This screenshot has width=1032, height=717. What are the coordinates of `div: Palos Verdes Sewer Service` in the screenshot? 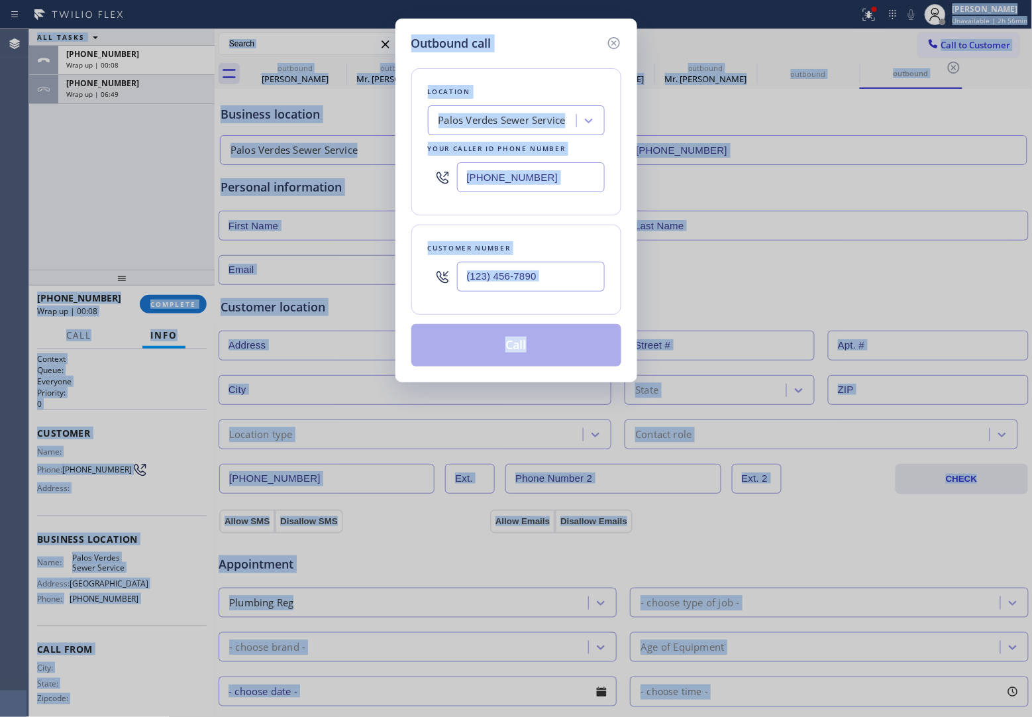 It's located at (502, 121).